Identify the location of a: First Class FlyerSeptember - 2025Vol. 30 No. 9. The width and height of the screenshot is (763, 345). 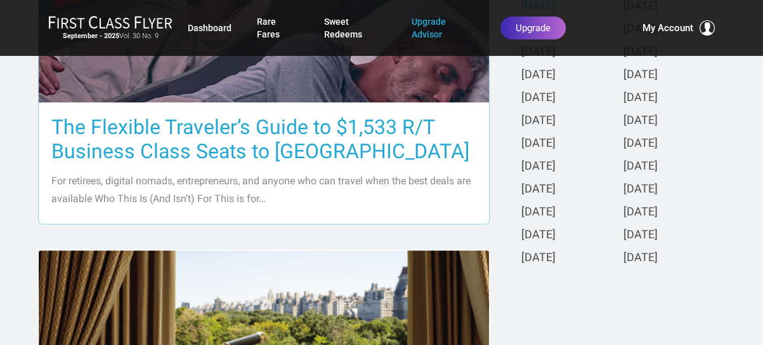
(110, 28).